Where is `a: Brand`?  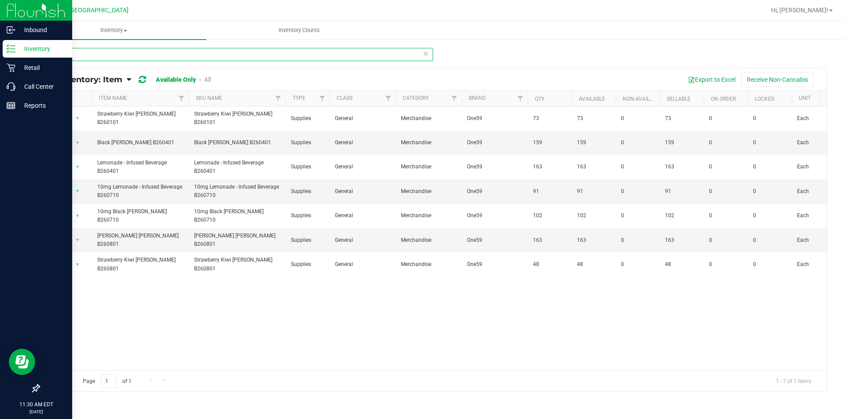 a: Brand is located at coordinates (477, 98).